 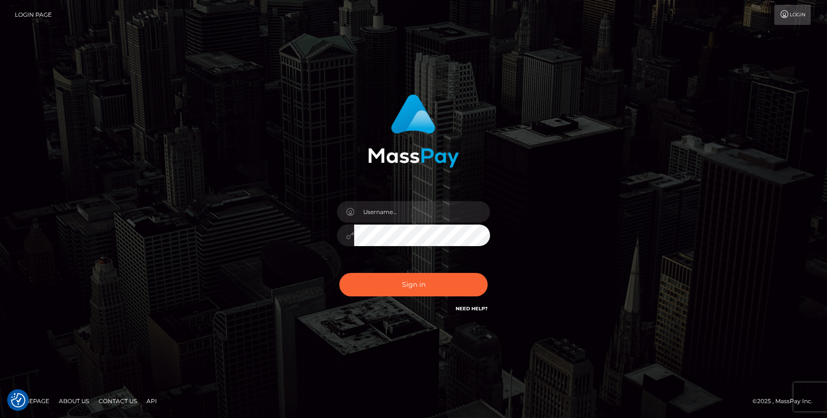 What do you see at coordinates (74, 401) in the screenshot?
I see `a: About Us` at bounding box center [74, 401].